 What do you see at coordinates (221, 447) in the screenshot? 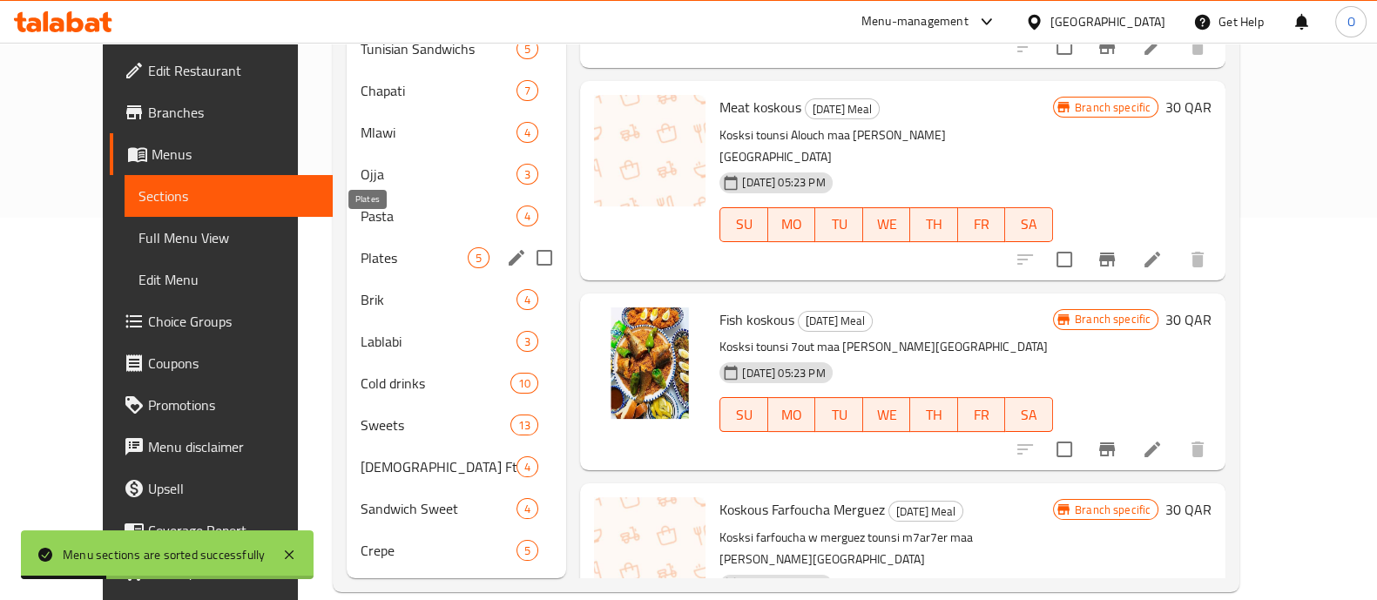
I see `a: Menu disclaimer` at bounding box center [221, 447].